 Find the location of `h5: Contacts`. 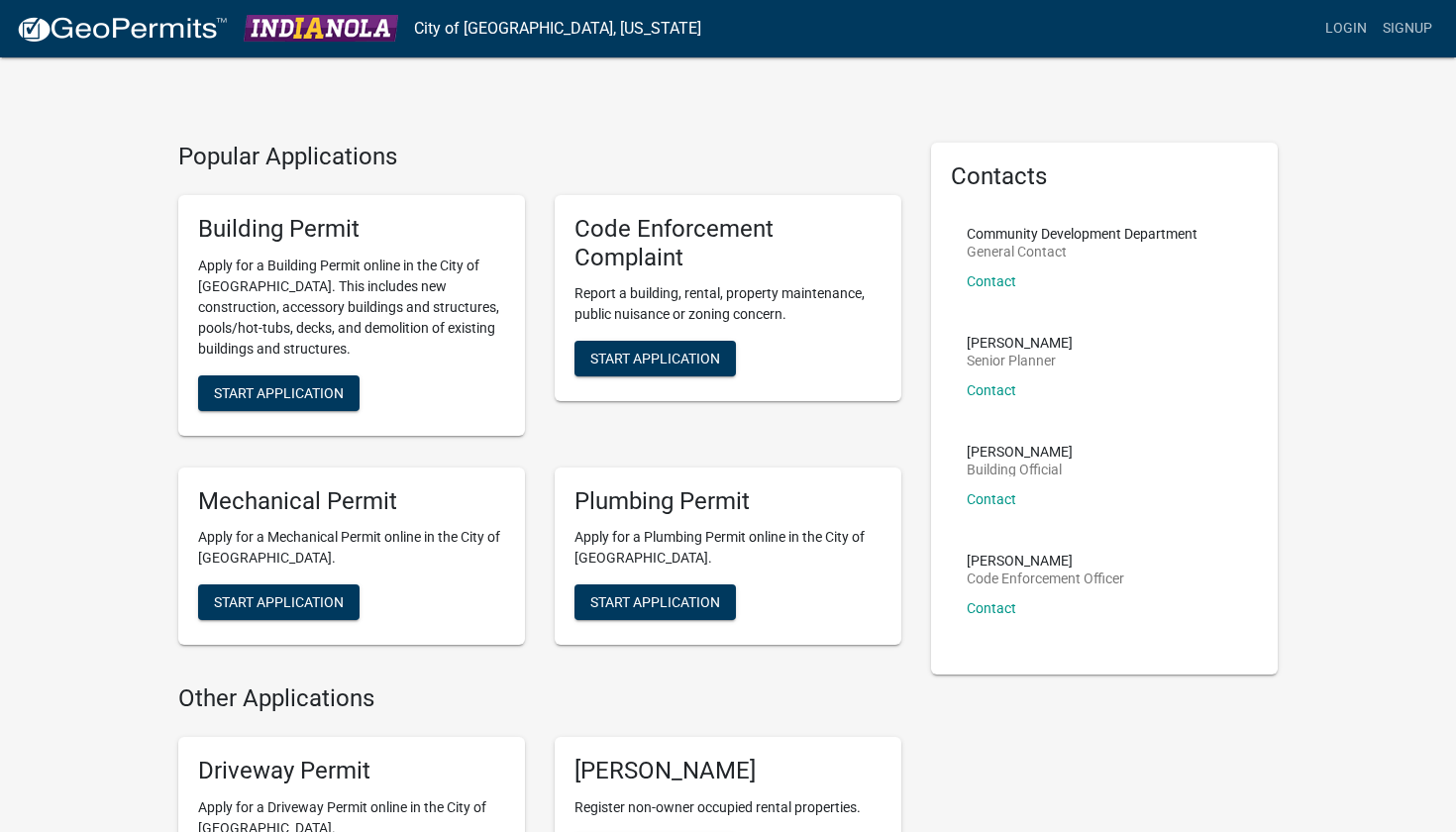

h5: Contacts is located at coordinates (1104, 177).